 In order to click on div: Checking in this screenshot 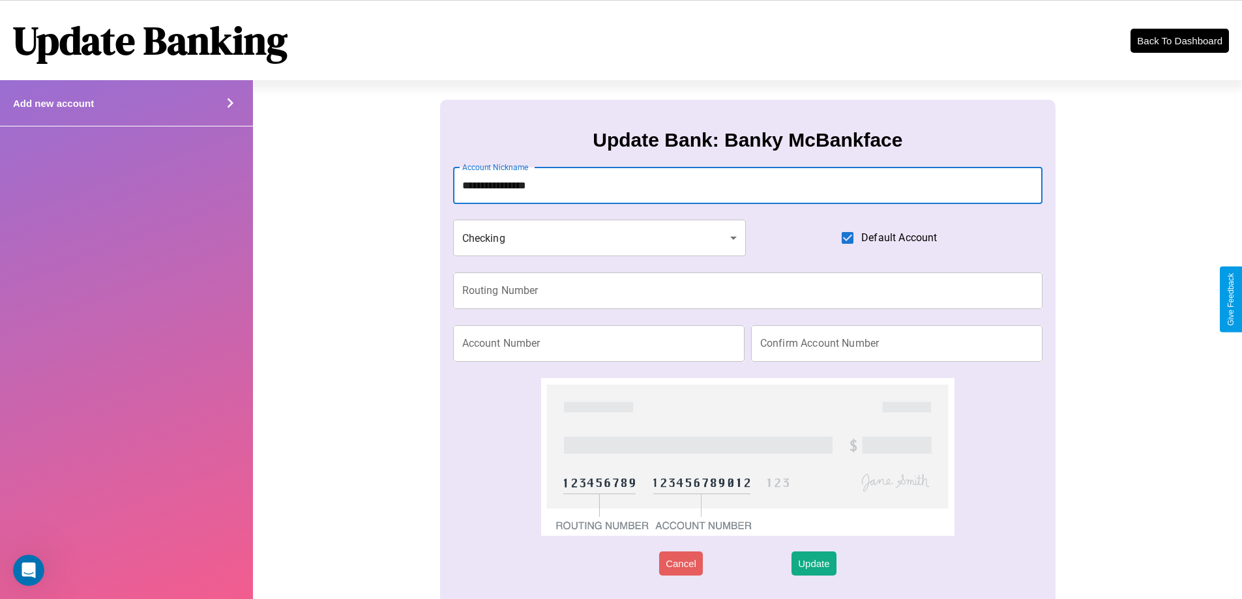, I will do `click(600, 238)`.